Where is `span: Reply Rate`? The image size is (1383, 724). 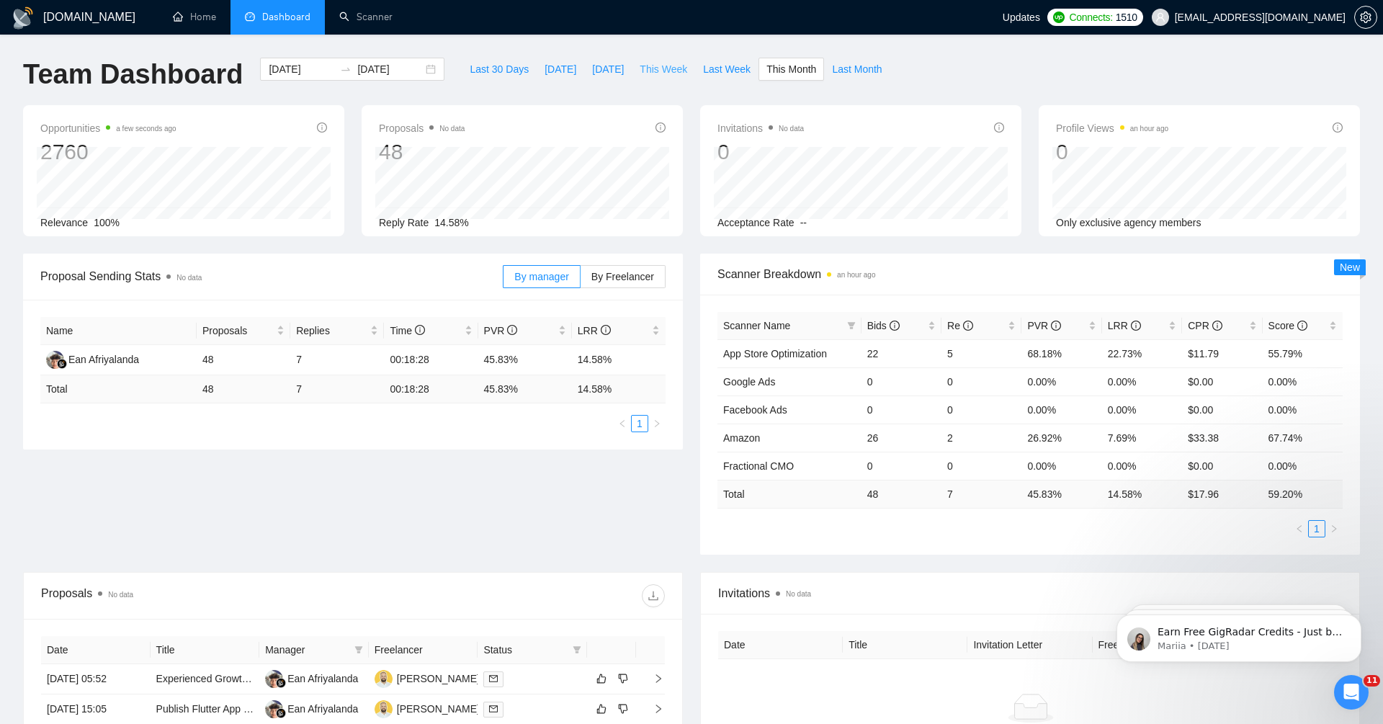
span: Reply Rate is located at coordinates (403, 223).